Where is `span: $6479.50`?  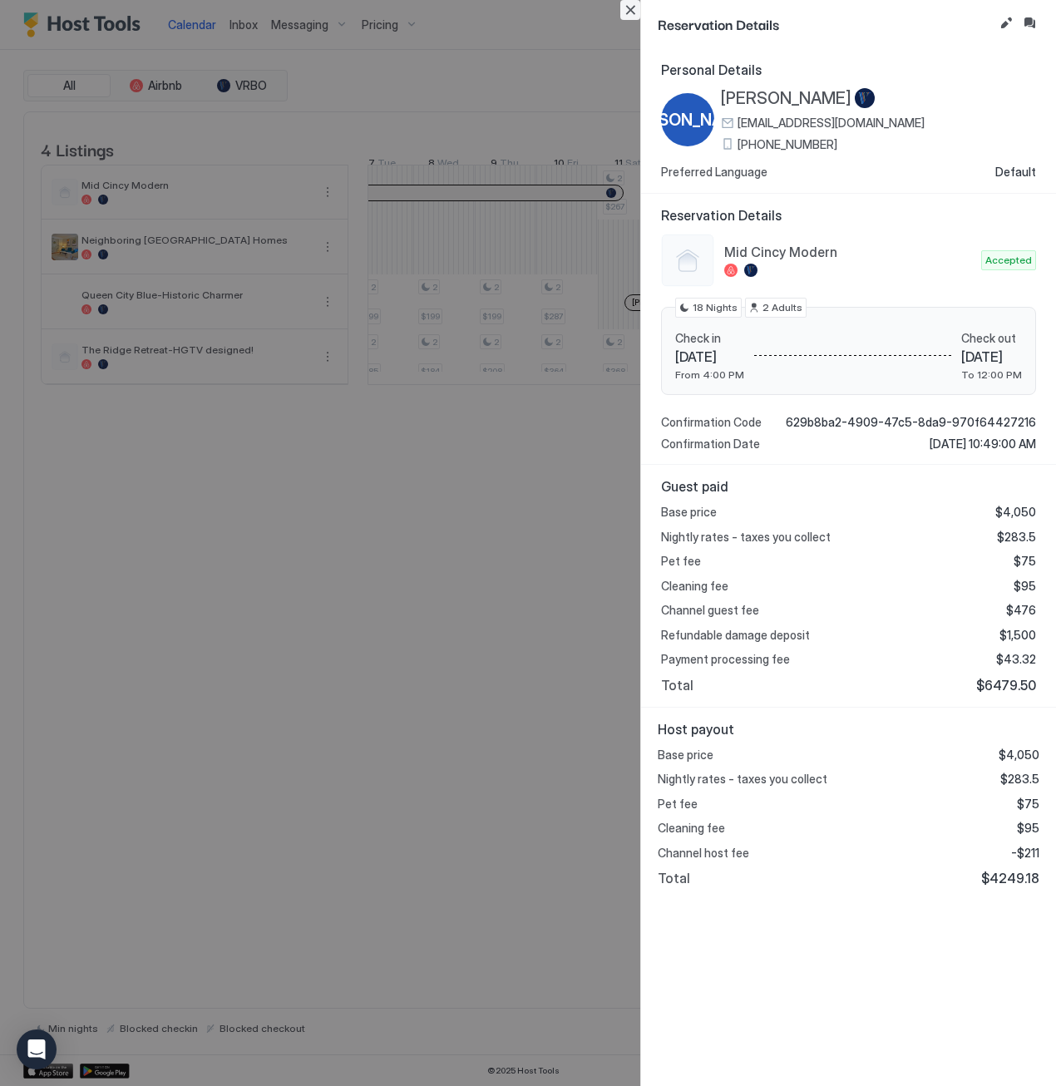 span: $6479.50 is located at coordinates (1006, 685).